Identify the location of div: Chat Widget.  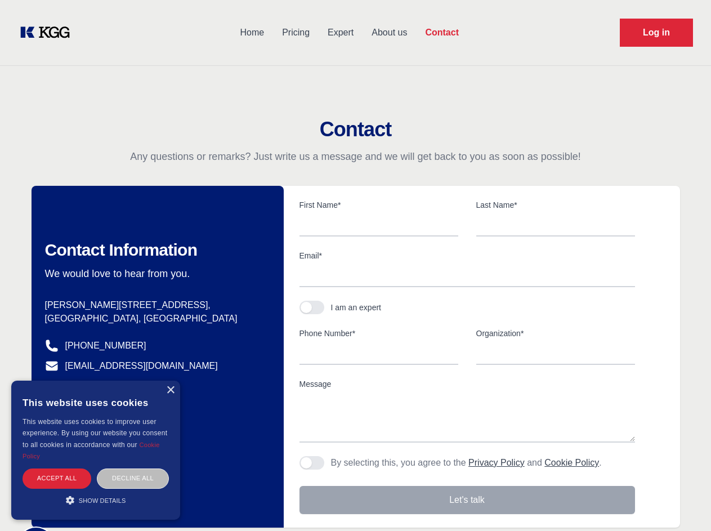
(683, 504).